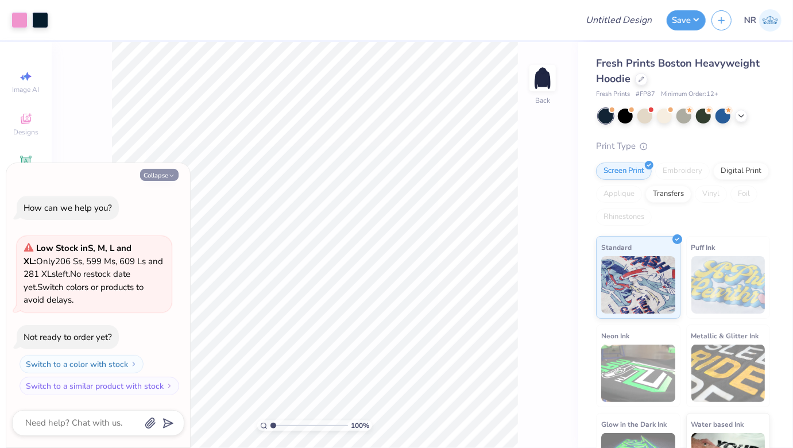 This screenshot has width=793, height=448. I want to click on div: Digital Print, so click(740, 171).